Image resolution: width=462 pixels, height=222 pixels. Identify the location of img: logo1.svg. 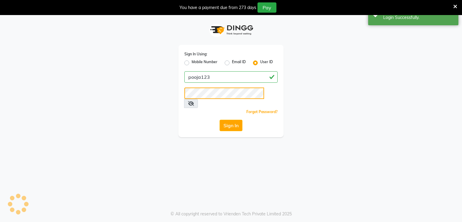
(231, 30).